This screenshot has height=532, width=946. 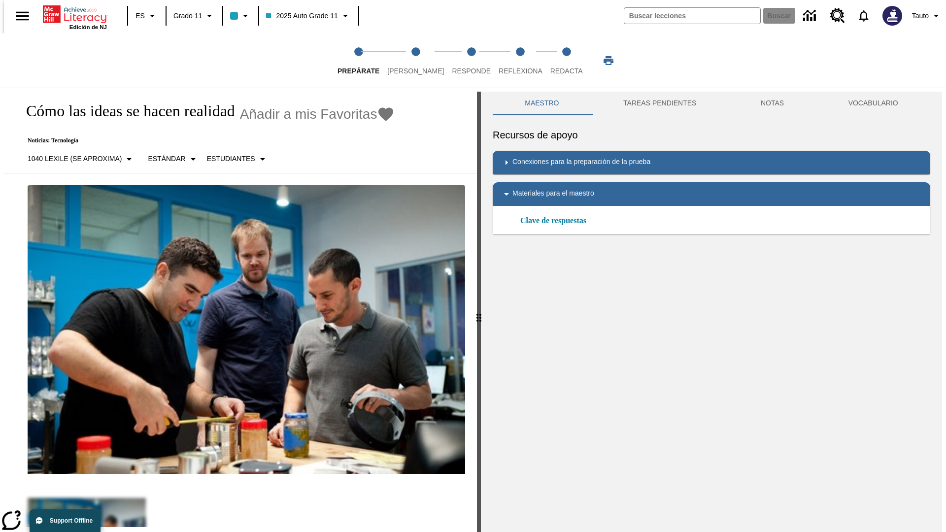 What do you see at coordinates (521, 71) in the screenshot?
I see `span: Reflexiona` at bounding box center [521, 71].